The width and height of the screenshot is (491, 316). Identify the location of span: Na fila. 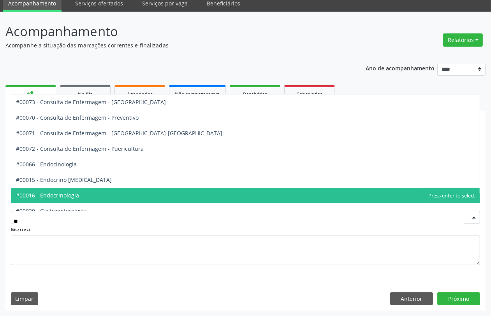
(85, 94).